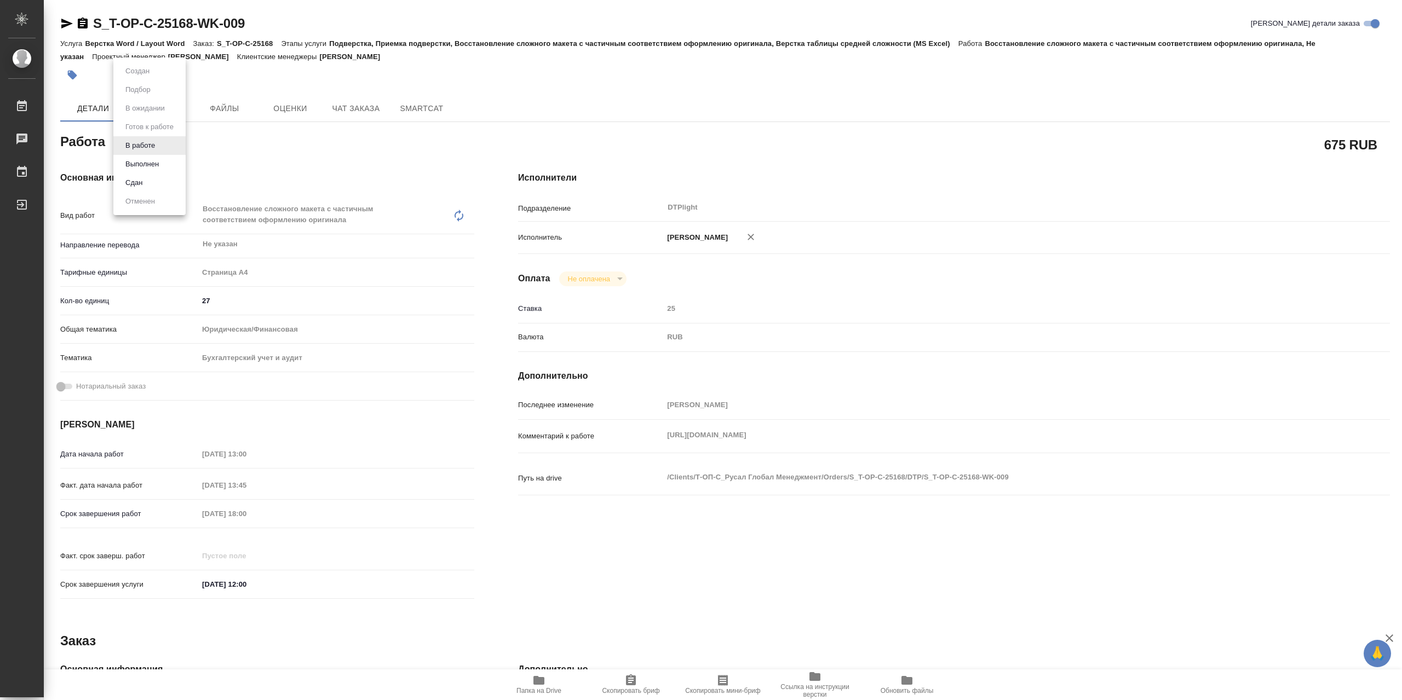 The height and width of the screenshot is (700, 1402). I want to click on button: Выполнен, so click(142, 164).